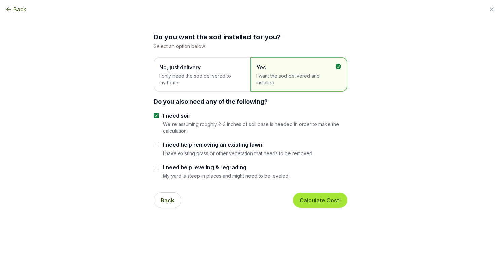  What do you see at coordinates (199, 79) in the screenshot?
I see `span: I only need the sod delivered to my home` at bounding box center [199, 79].